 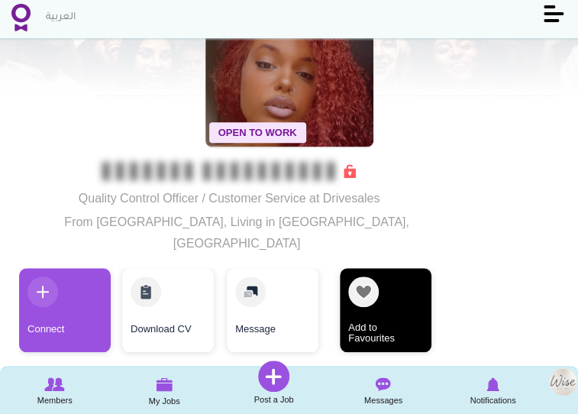 I want to click on img: Messages, so click(x=383, y=384).